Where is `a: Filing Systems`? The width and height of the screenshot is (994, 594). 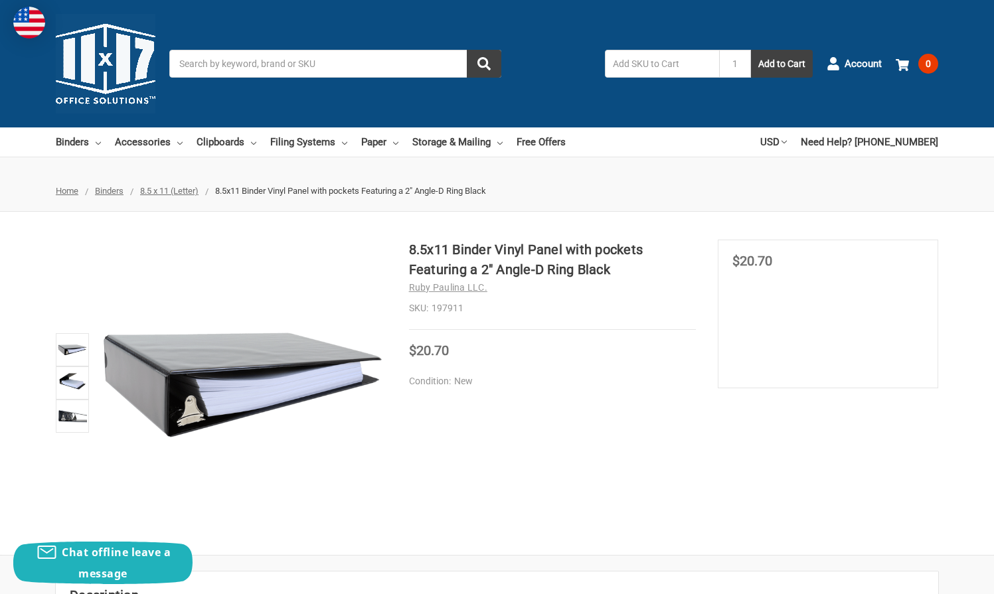 a: Filing Systems is located at coordinates (309, 142).